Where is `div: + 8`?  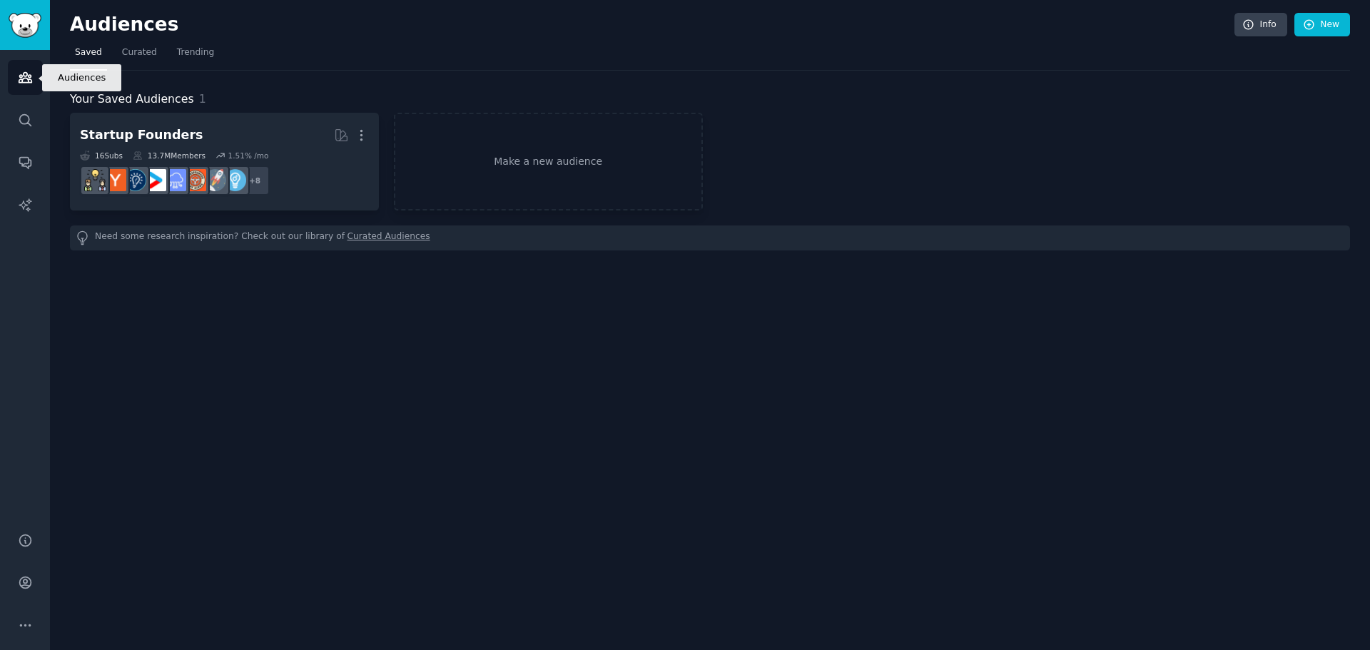 div: + 8 is located at coordinates (255, 181).